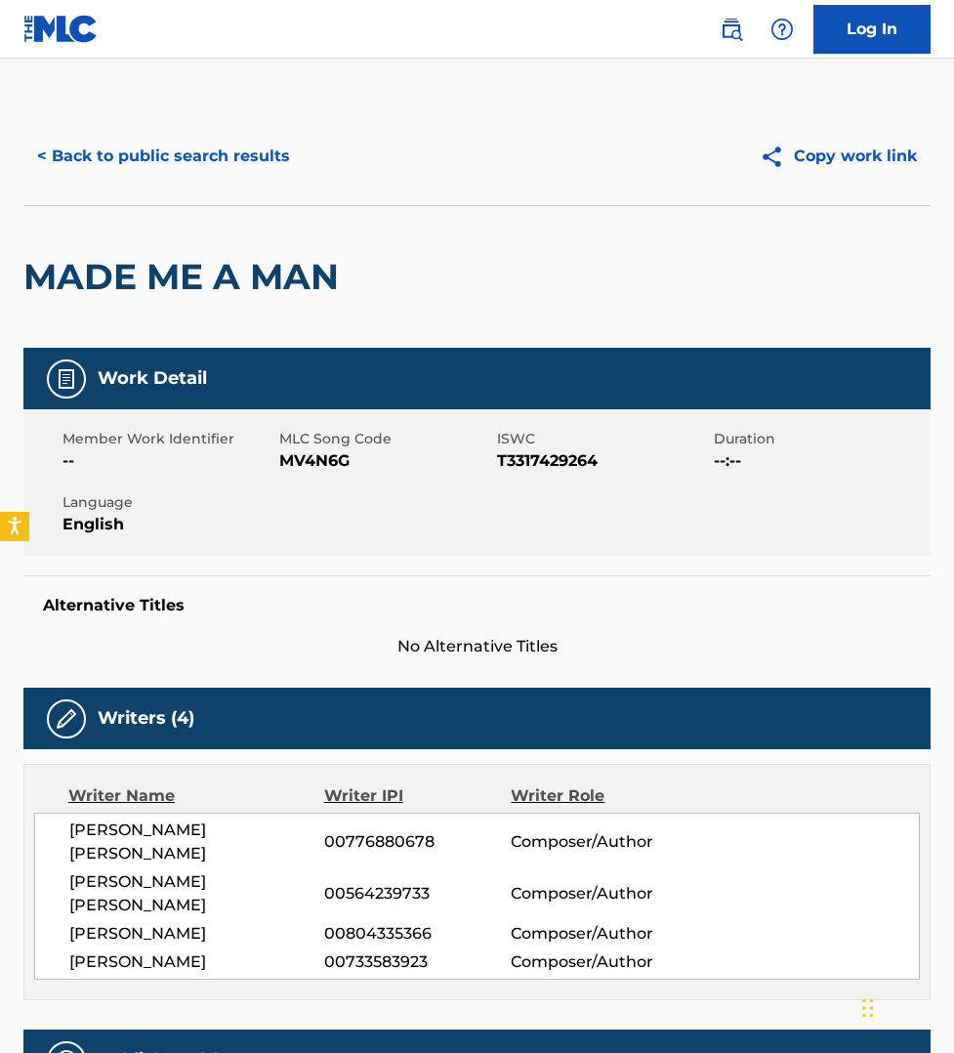 The width and height of the screenshot is (954, 1053). I want to click on span: MLC Song Code, so click(385, 438).